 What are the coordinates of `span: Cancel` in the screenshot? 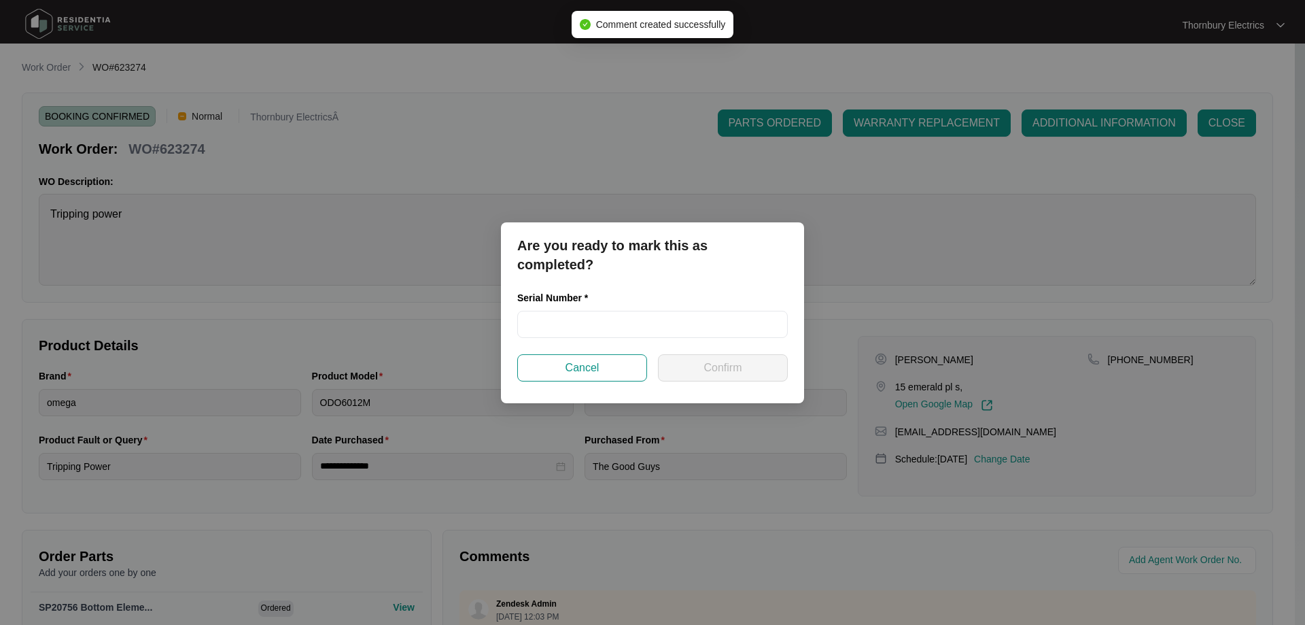 It's located at (583, 368).